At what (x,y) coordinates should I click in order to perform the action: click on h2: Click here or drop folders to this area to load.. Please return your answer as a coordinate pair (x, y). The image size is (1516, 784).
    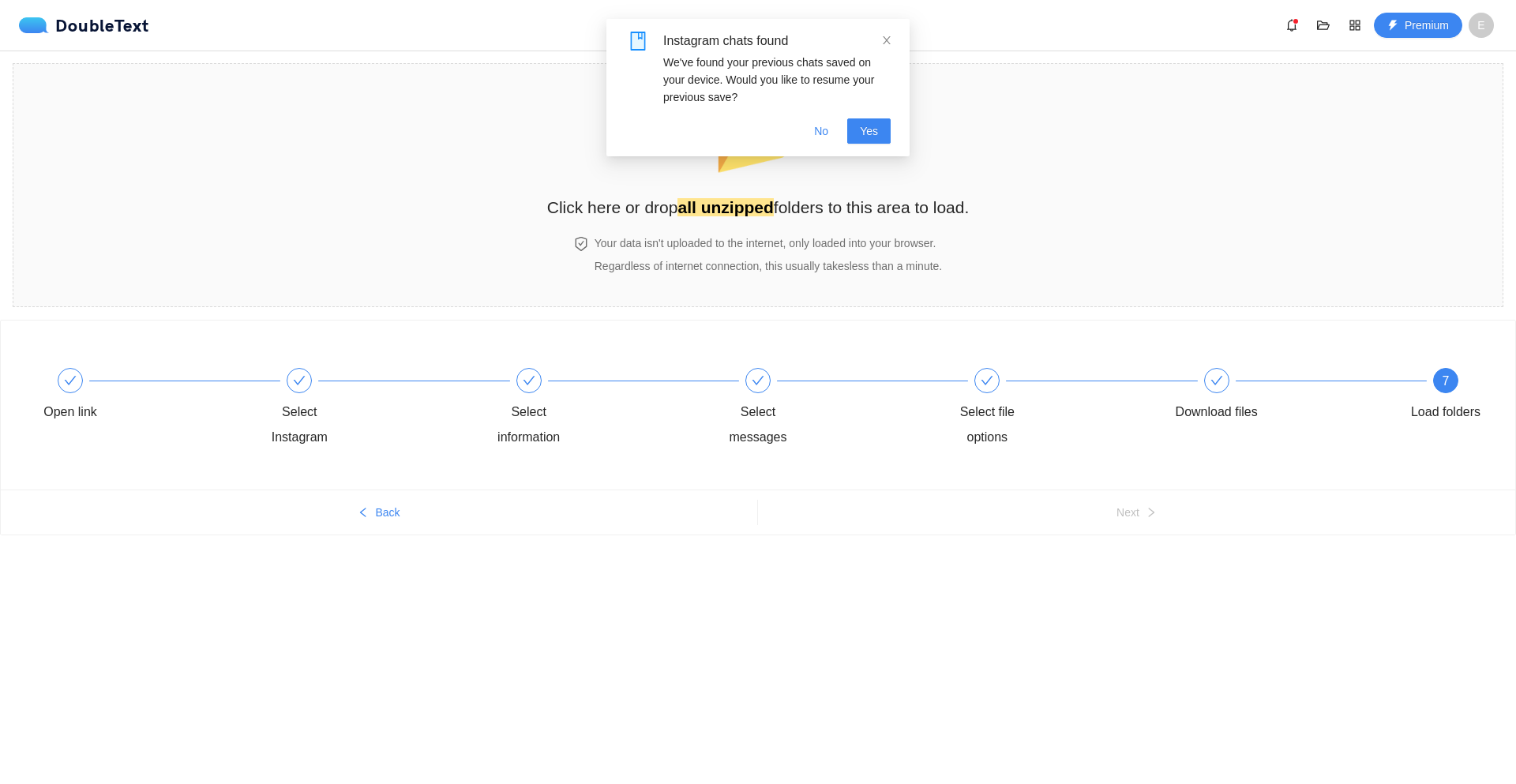
    Looking at the image, I should click on (758, 207).